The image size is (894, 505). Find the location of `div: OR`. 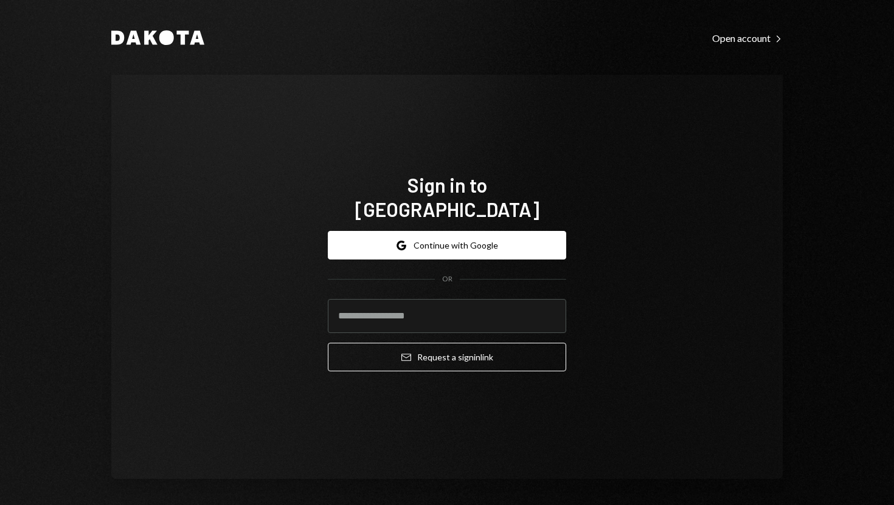

div: OR is located at coordinates (447, 279).